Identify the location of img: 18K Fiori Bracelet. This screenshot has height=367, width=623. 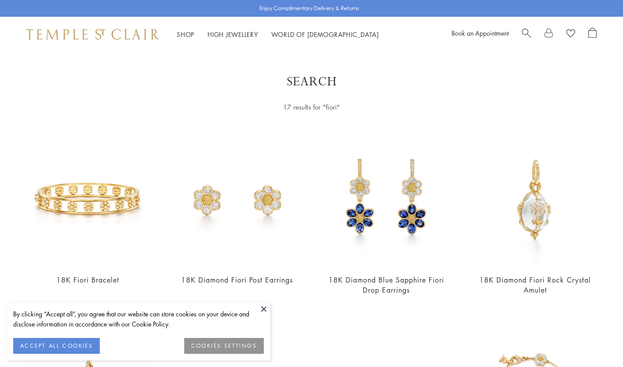
(87, 200).